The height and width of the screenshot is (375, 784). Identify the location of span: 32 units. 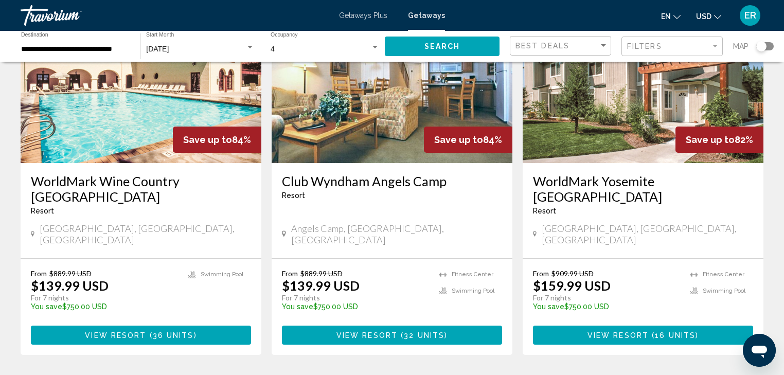
(424, 336).